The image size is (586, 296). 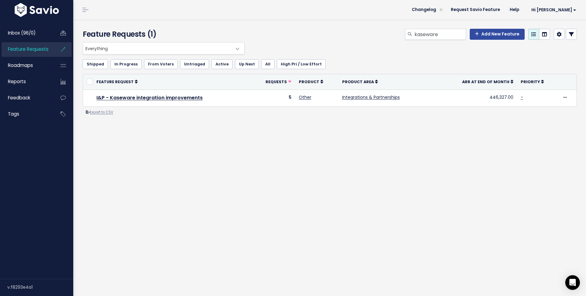 What do you see at coordinates (309, 82) in the screenshot?
I see `span: Product` at bounding box center [309, 82].